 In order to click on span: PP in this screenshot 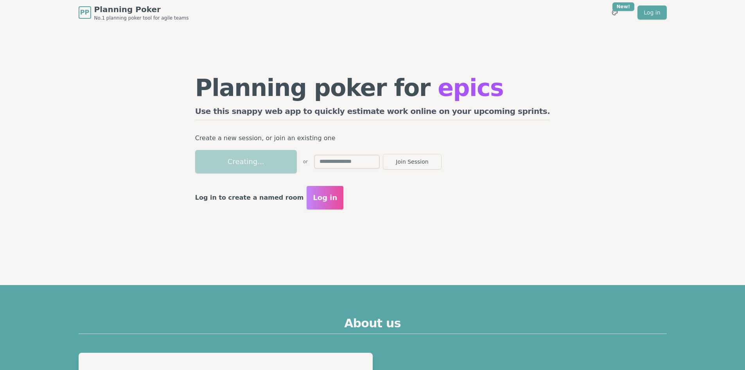, I will do `click(84, 13)`.